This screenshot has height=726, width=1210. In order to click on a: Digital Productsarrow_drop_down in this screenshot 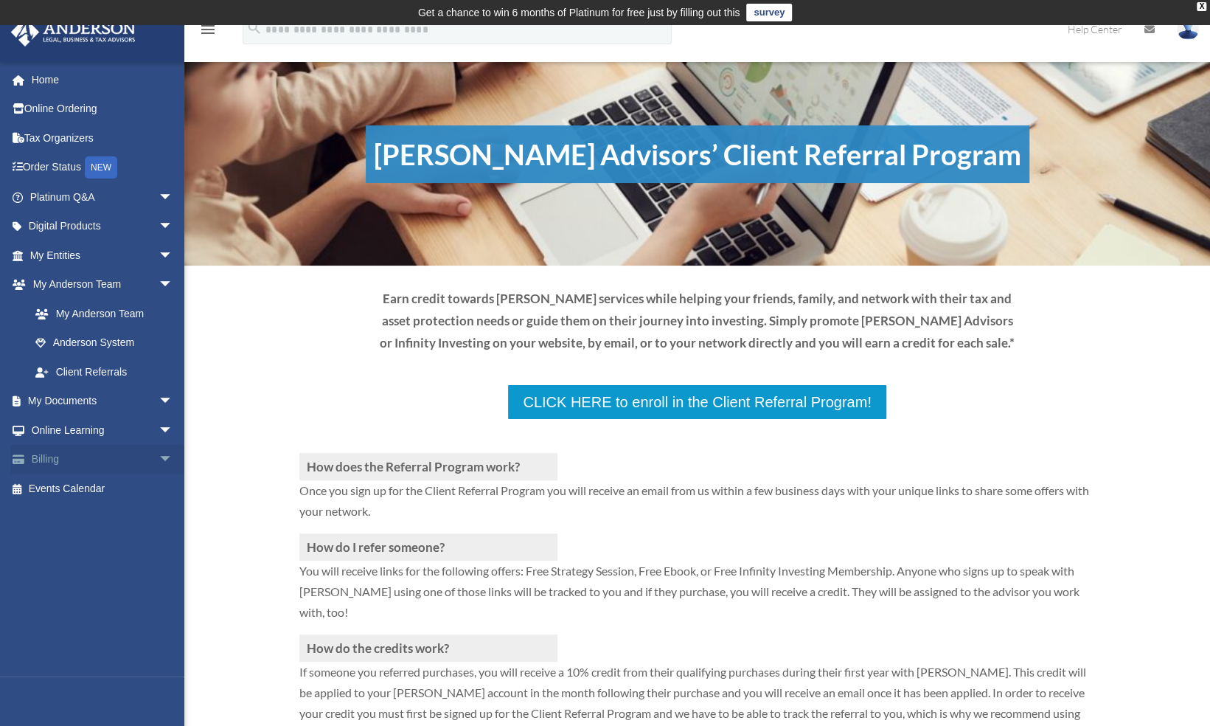, I will do `click(103, 226)`.